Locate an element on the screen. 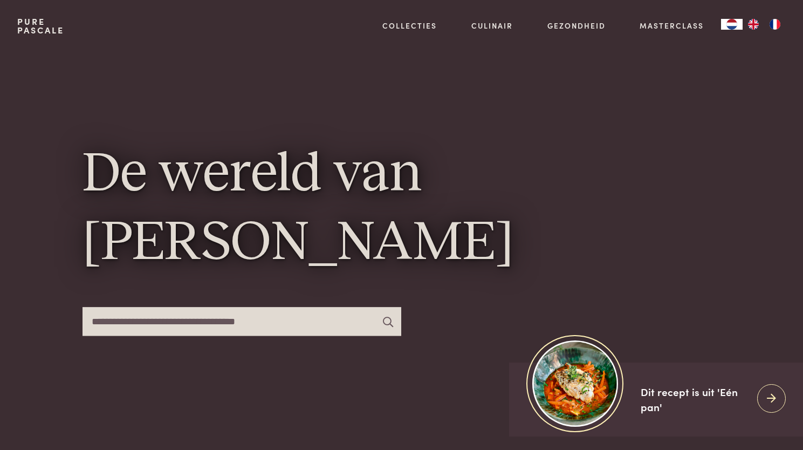 The width and height of the screenshot is (803, 450). a: NL is located at coordinates (732, 24).